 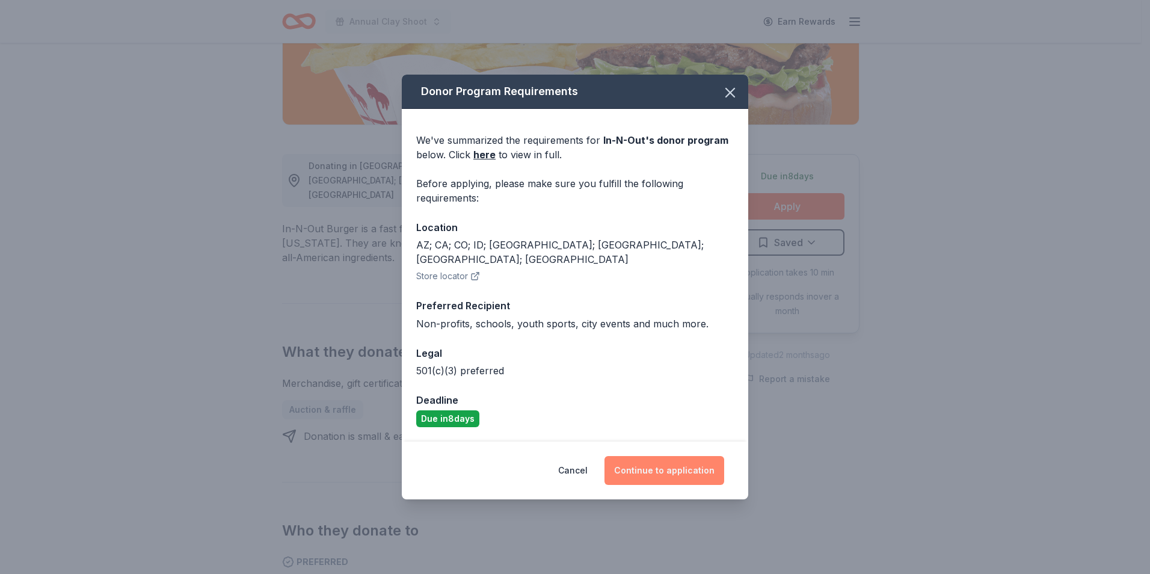 What do you see at coordinates (573, 471) in the screenshot?
I see `button: Cancel` at bounding box center [573, 471].